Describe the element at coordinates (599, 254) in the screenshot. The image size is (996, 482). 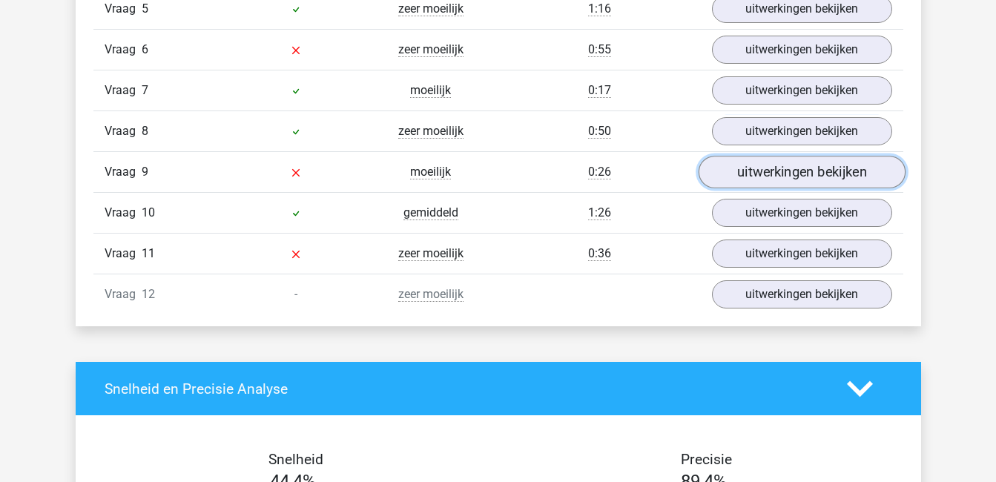
I see `span: 0:36` at that location.